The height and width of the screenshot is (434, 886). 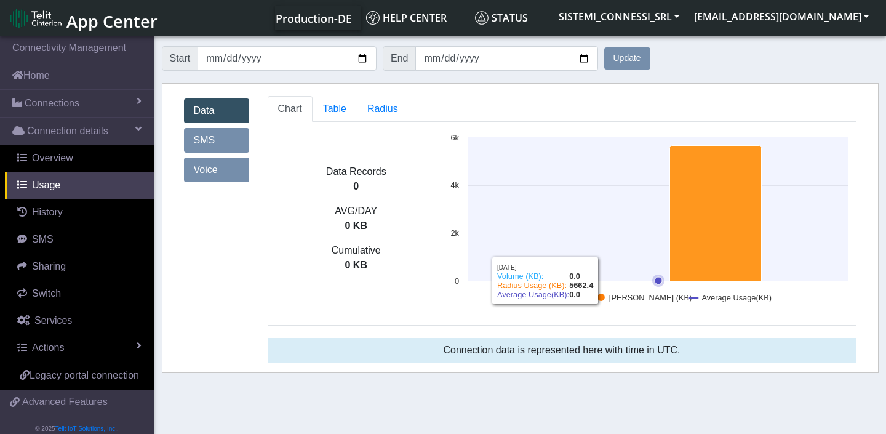 What do you see at coordinates (456, 280) in the screenshot?
I see `text: 0` at bounding box center [456, 280].